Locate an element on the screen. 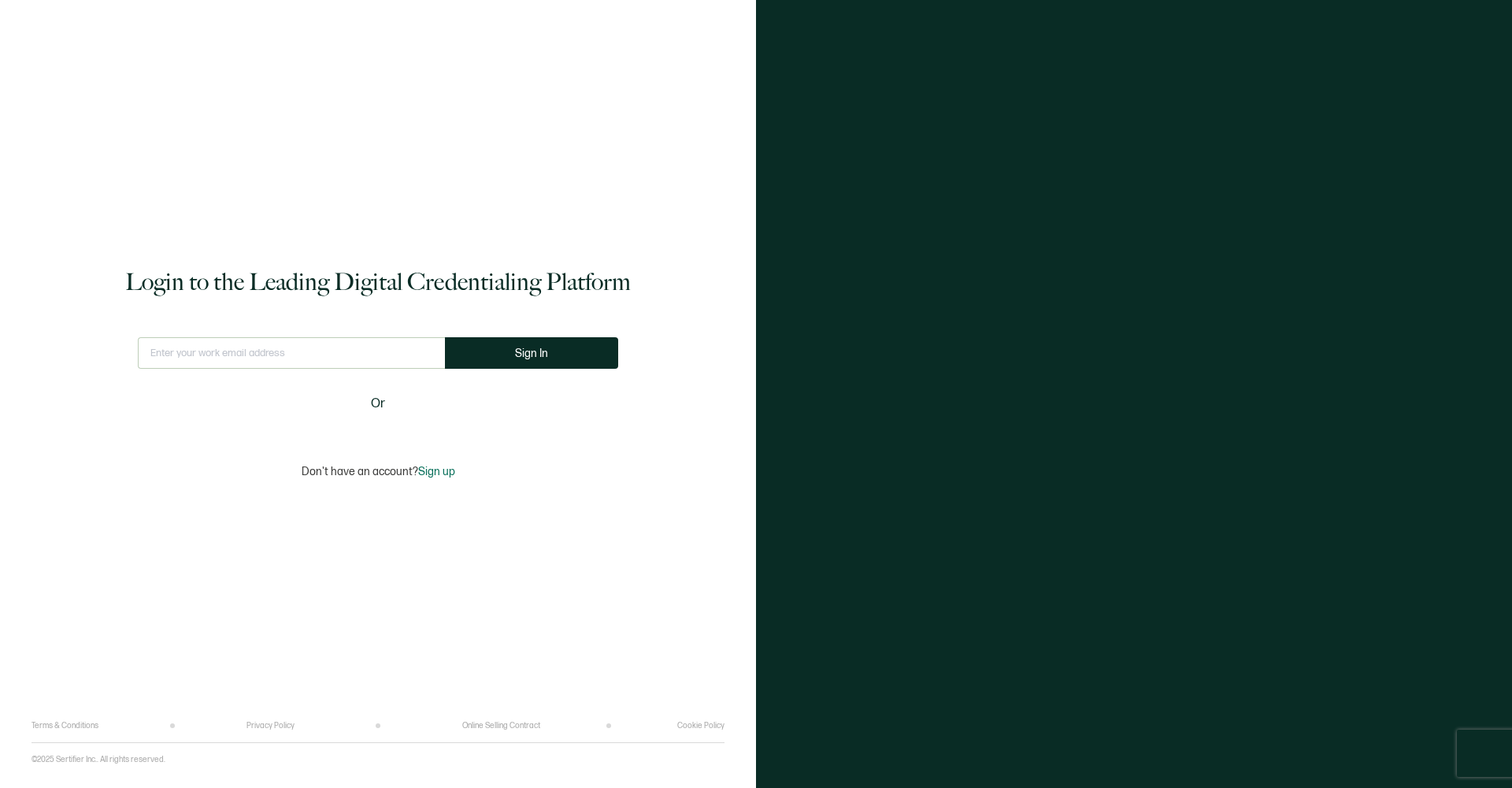 The height and width of the screenshot is (788, 1512). a: Terms & Conditions is located at coordinates (65, 725).